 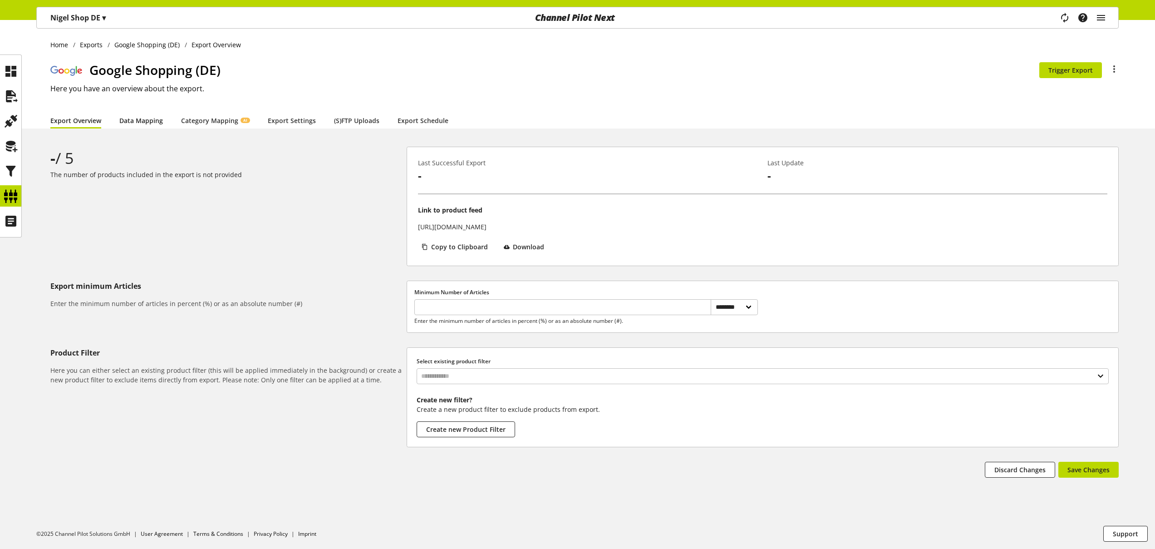 I want to click on span: Home, so click(x=59, y=44).